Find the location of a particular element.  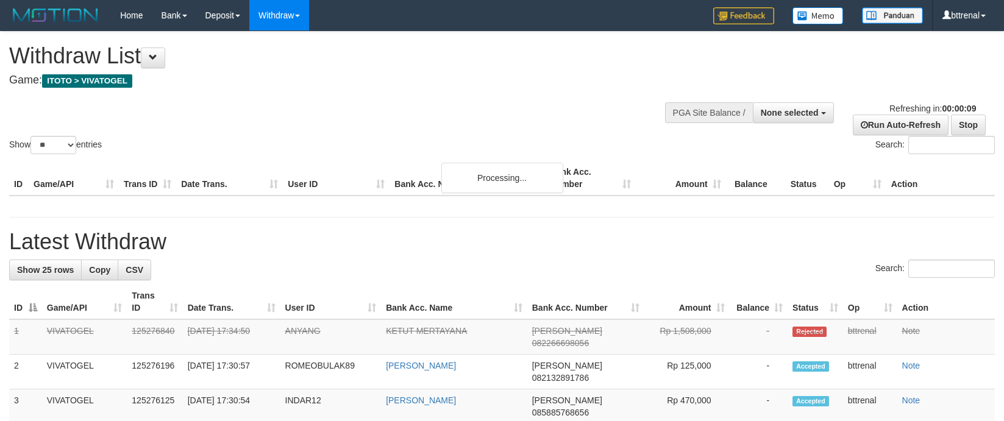

th: Balance: activate to sort column ascending is located at coordinates (759, 302).